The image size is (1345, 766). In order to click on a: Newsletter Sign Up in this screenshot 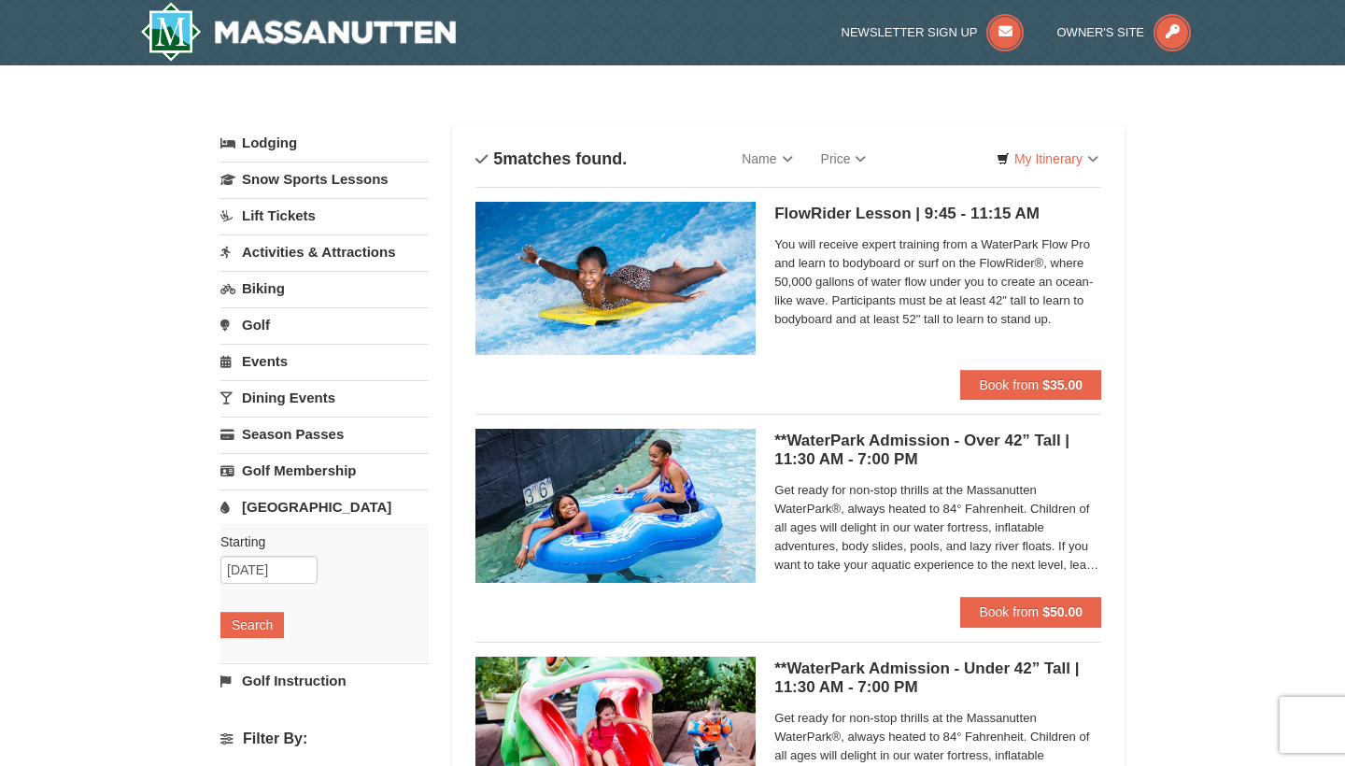, I will do `click(933, 32)`.